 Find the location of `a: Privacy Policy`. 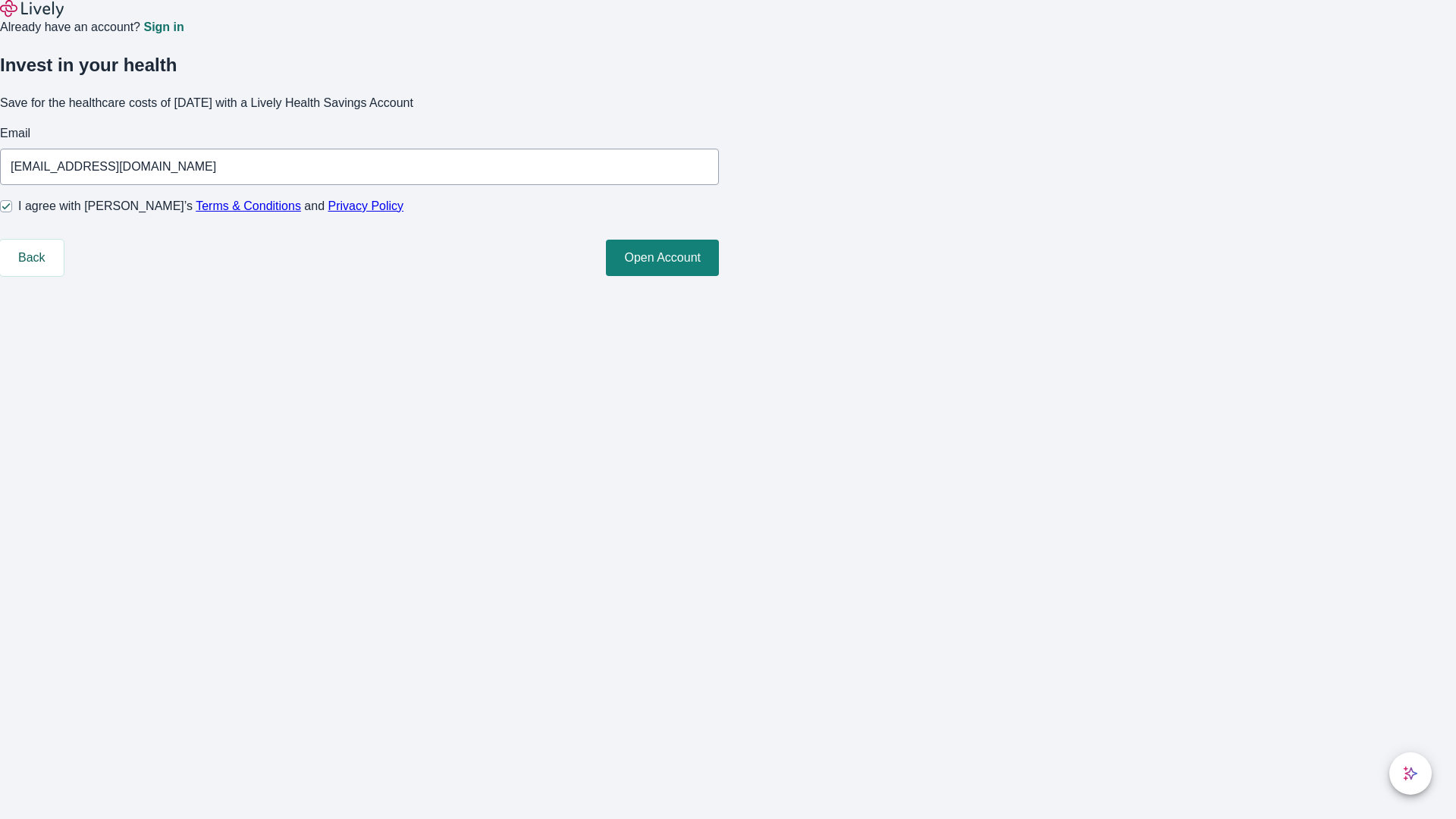

a: Privacy Policy is located at coordinates (367, 205).